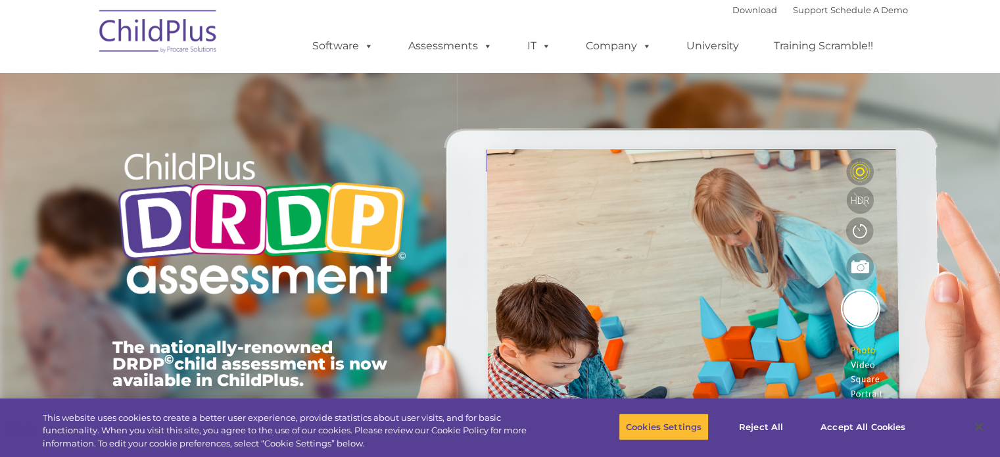  What do you see at coordinates (297, 431) in the screenshot?
I see `div: This website uses cookies to create a better user experience, provide statistics about user visit...` at bounding box center [297, 431].